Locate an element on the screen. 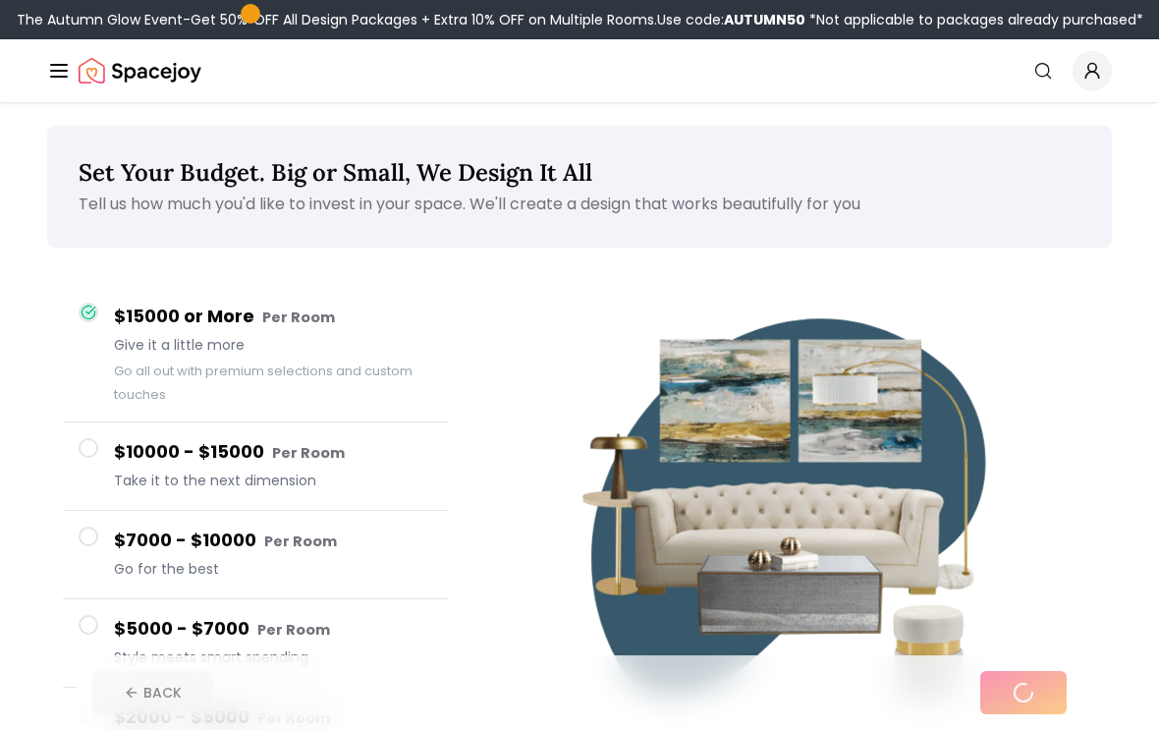 The image size is (1159, 730). a: Spacejoy is located at coordinates (139, 71).